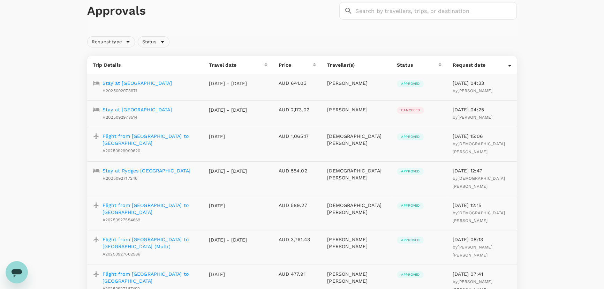 This screenshot has height=289, width=604. I want to click on span: Request type, so click(107, 42).